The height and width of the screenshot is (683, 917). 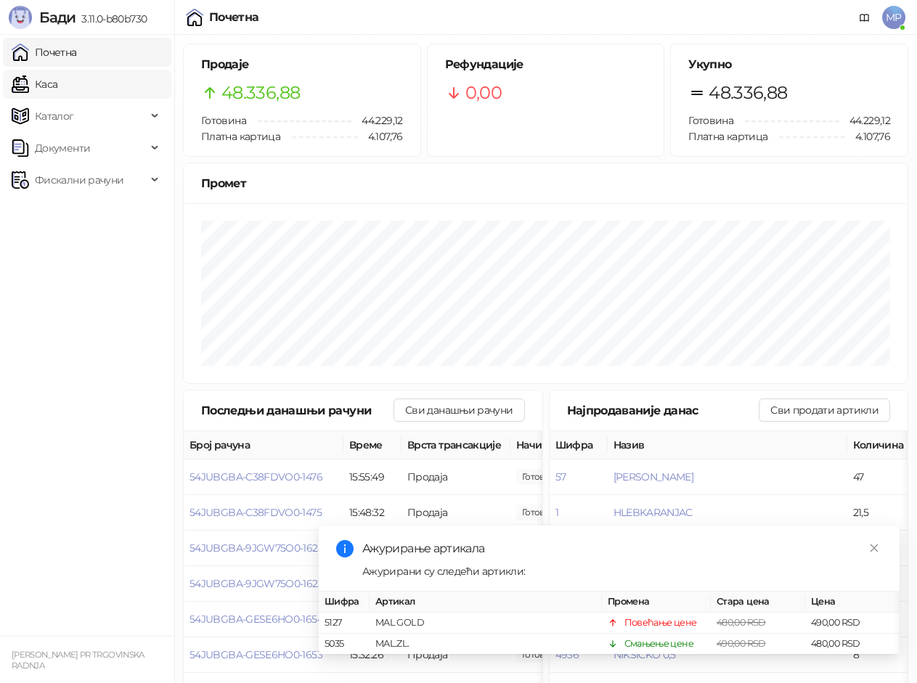 What do you see at coordinates (255, 477) in the screenshot?
I see `button: 54JUBGBA-C38FDVO0-1476` at bounding box center [255, 477].